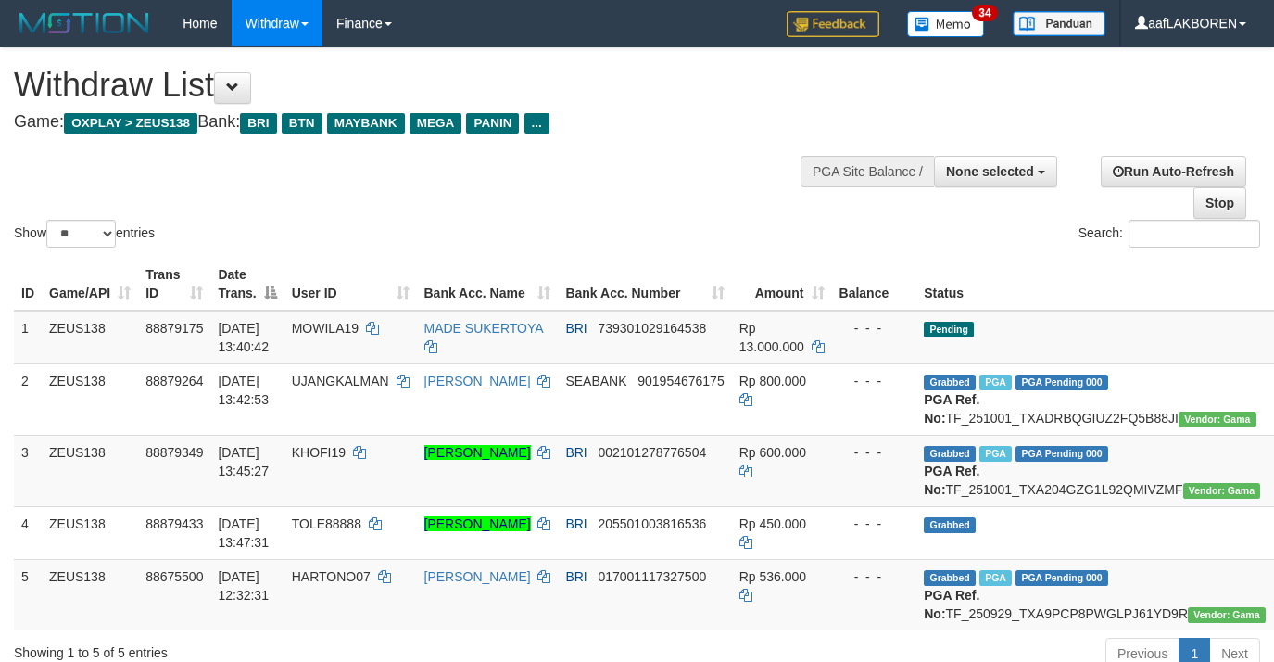 The width and height of the screenshot is (1274, 662). What do you see at coordinates (1173, 171) in the screenshot?
I see `a: Run Auto-Refresh` at bounding box center [1173, 171].